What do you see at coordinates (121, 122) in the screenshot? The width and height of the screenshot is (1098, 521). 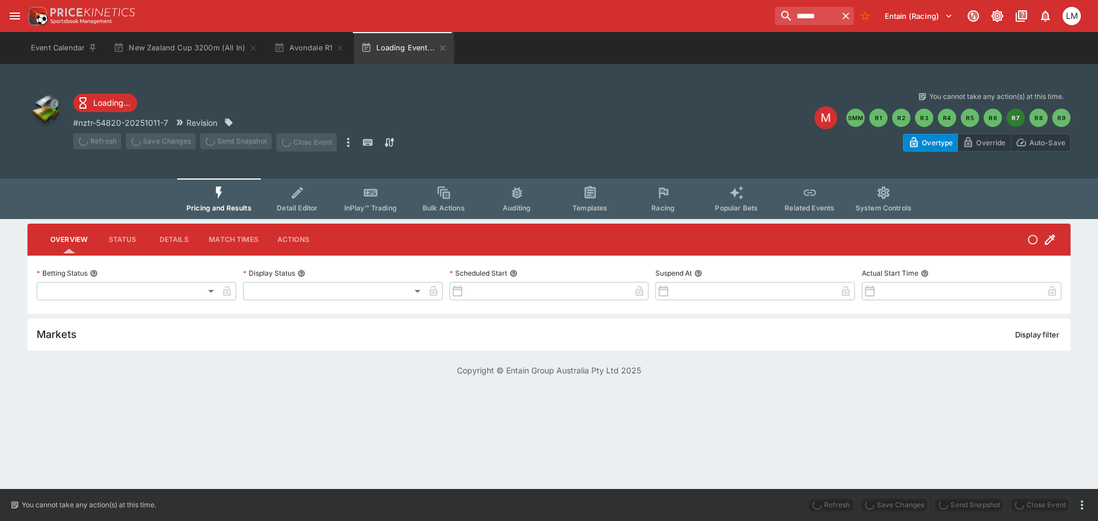 I see `p: Copy To Clipboard` at bounding box center [121, 122].